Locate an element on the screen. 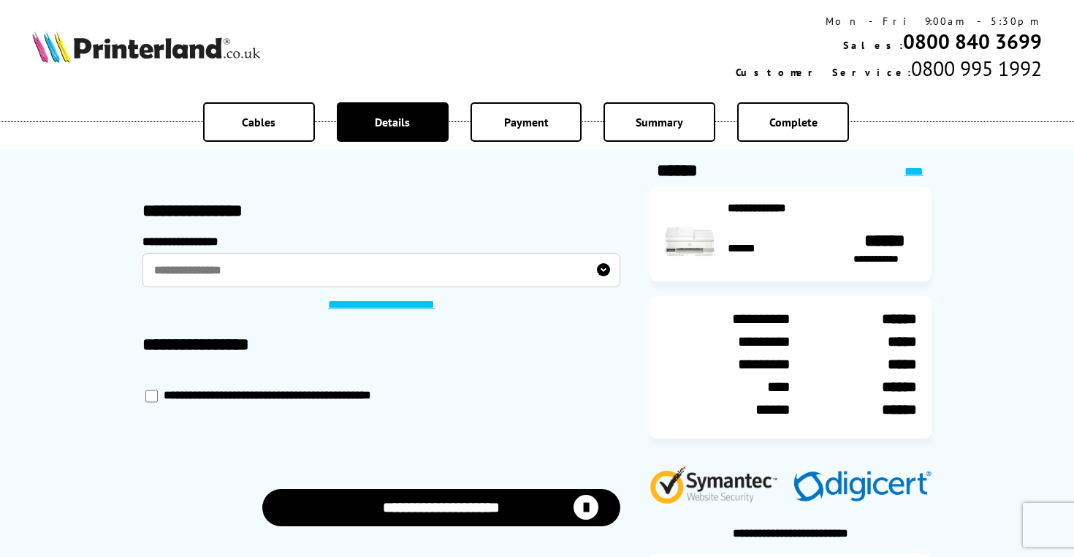 The height and width of the screenshot is (557, 1074). span: Complete is located at coordinates (793, 122).